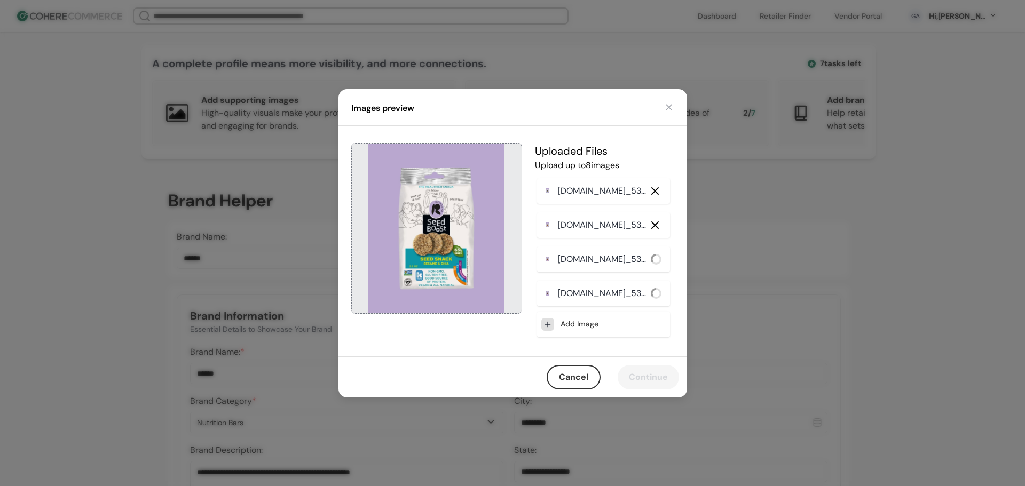 The width and height of the screenshot is (1025, 486). What do you see at coordinates (603, 151) in the screenshot?
I see `h5: Uploaded File s` at bounding box center [603, 151].